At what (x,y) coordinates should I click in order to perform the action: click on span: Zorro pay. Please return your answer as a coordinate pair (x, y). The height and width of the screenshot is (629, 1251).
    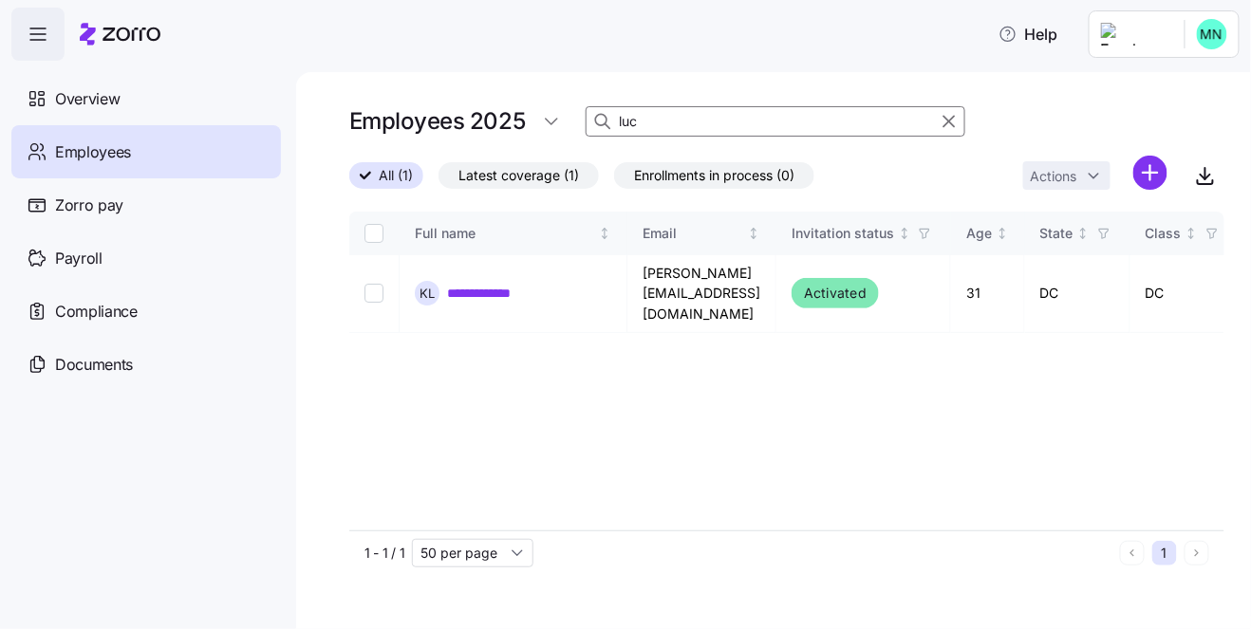
    Looking at the image, I should click on (89, 205).